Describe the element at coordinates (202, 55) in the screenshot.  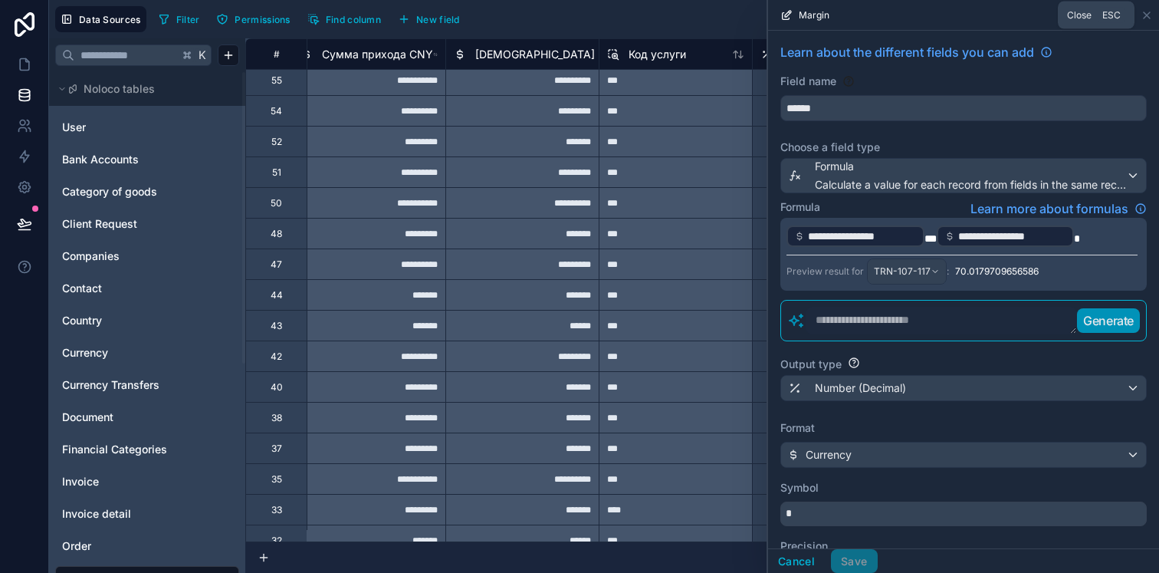
I see `span: K` at that location.